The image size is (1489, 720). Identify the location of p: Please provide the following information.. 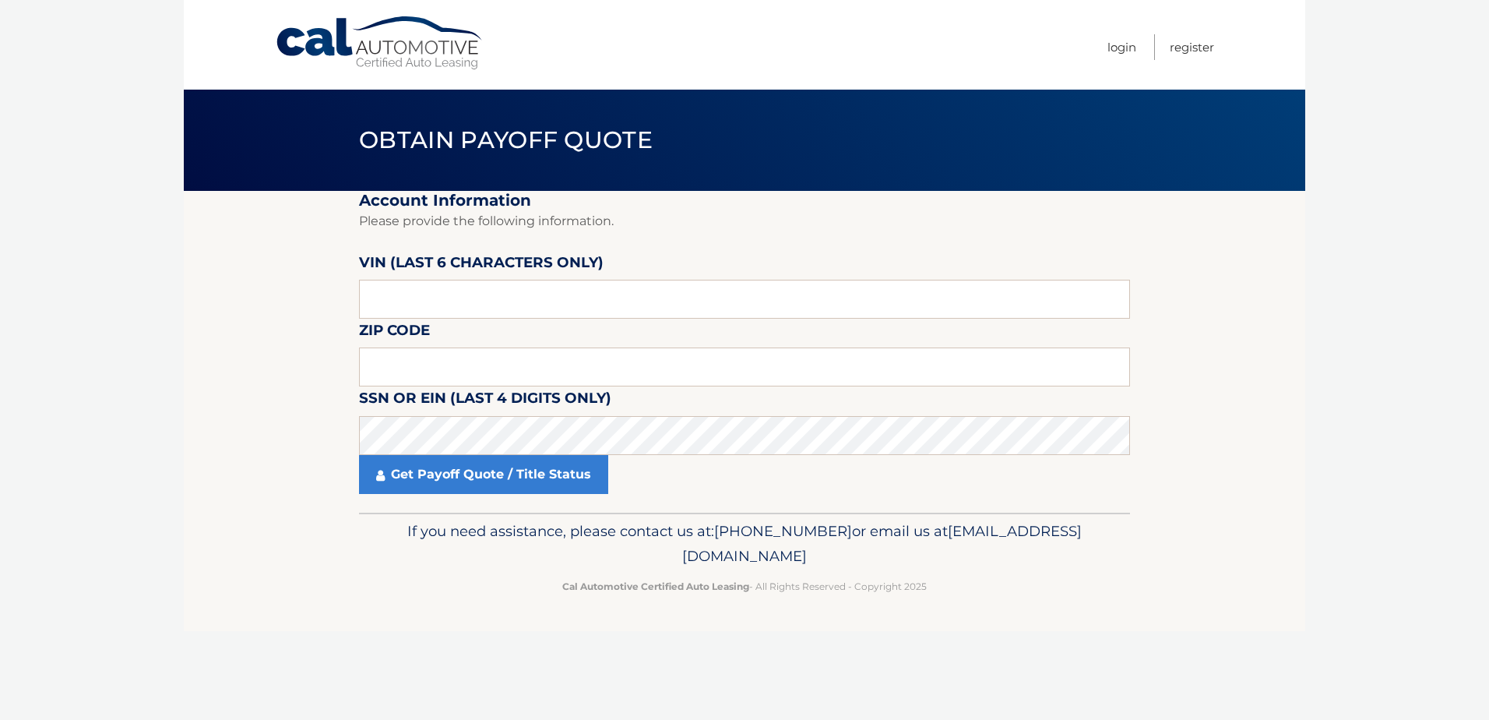
(745, 221).